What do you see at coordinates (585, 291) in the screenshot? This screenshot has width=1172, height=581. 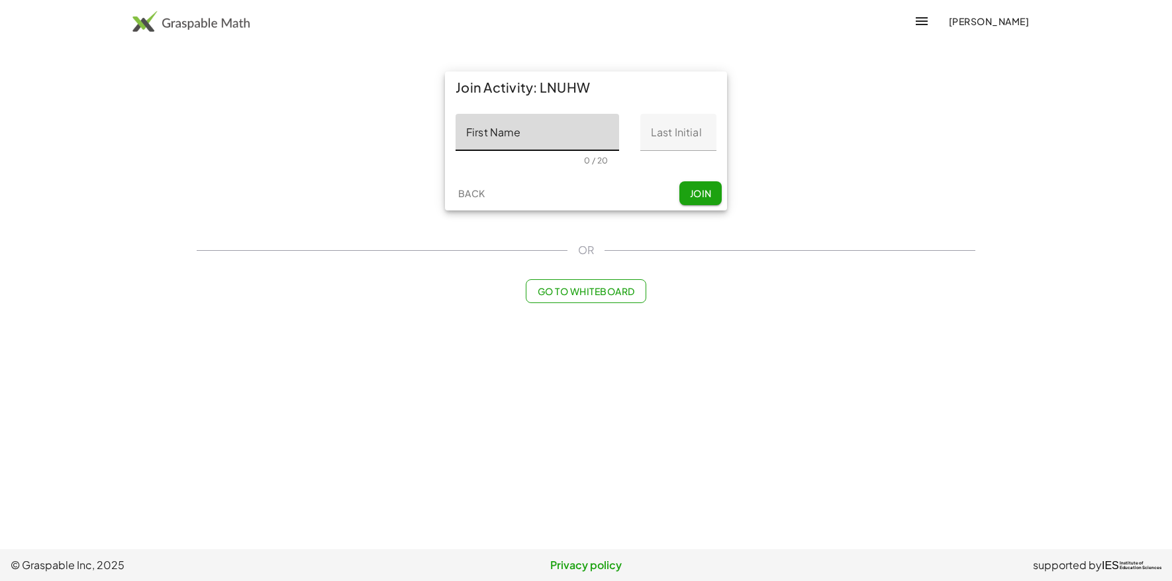 I see `button: Go to Whiteboard` at bounding box center [585, 291].